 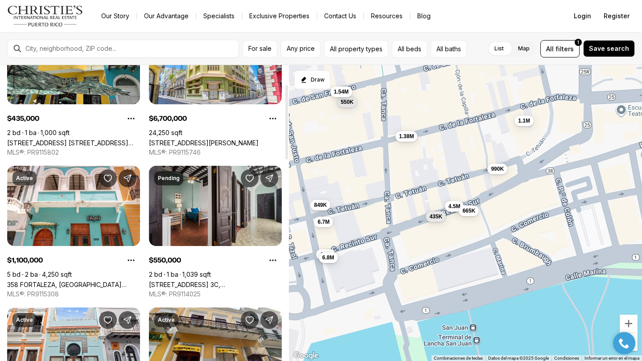 What do you see at coordinates (560, 49) in the screenshot?
I see `button: Allfilters1` at bounding box center [560, 49].